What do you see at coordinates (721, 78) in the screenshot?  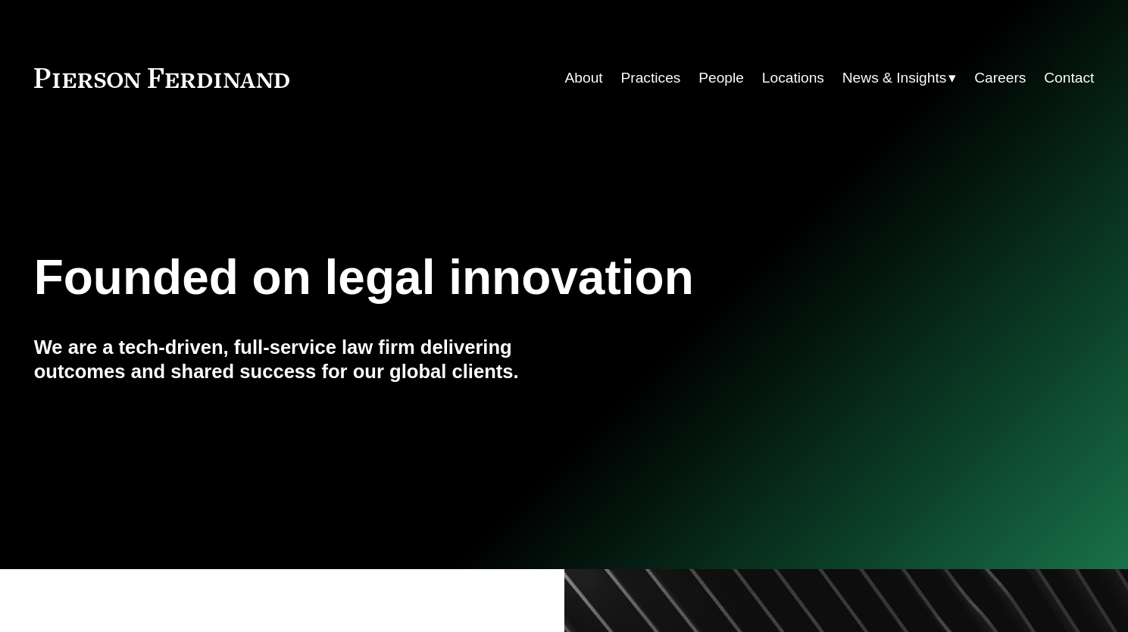 I see `a: People` at bounding box center [721, 78].